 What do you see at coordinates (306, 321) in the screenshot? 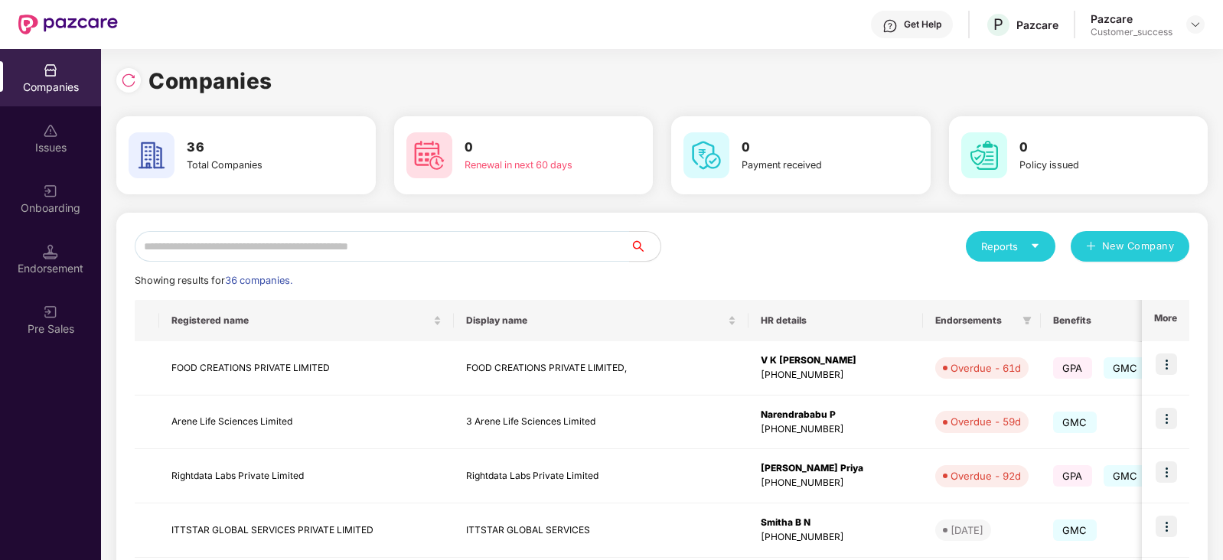
I see `th: Registered name` at bounding box center [306, 321].